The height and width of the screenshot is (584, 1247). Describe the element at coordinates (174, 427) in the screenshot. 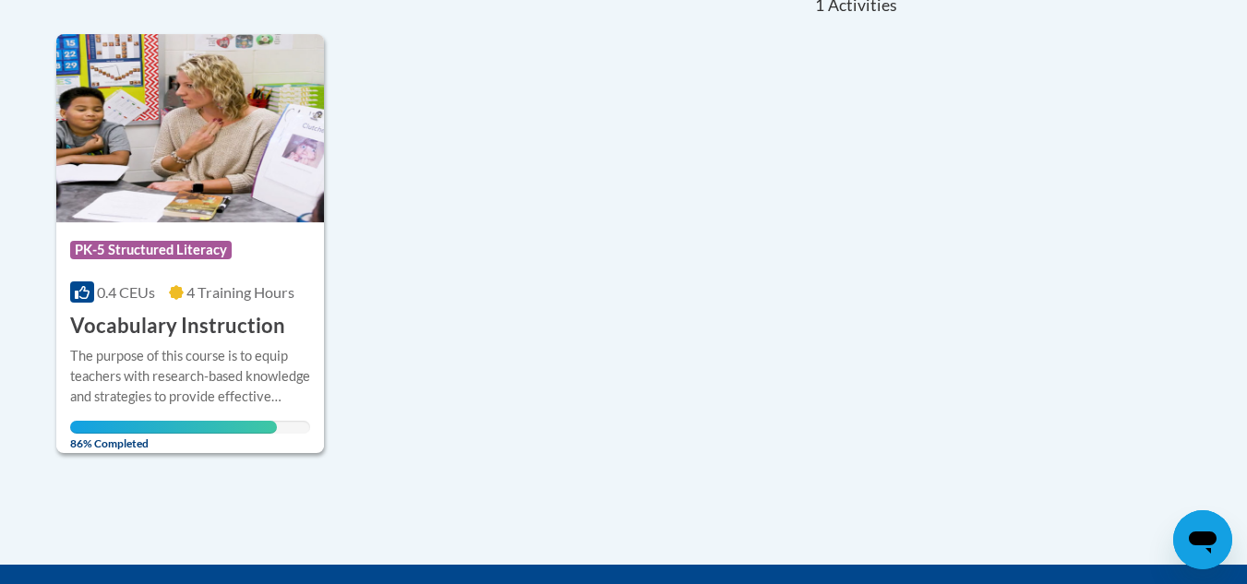

I see `div: Your progress` at that location.